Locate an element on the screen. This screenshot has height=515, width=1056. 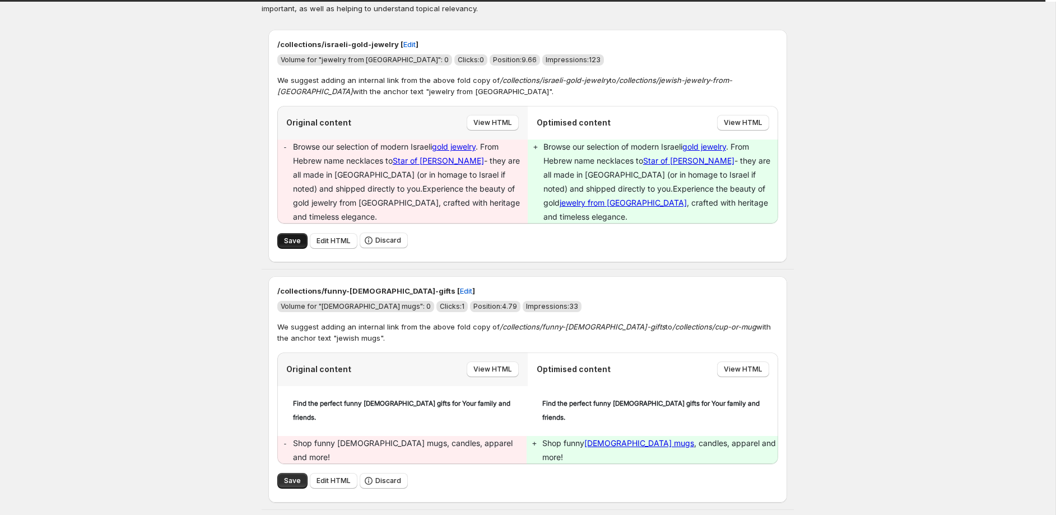
span: Clicks: 1 is located at coordinates (452, 306).